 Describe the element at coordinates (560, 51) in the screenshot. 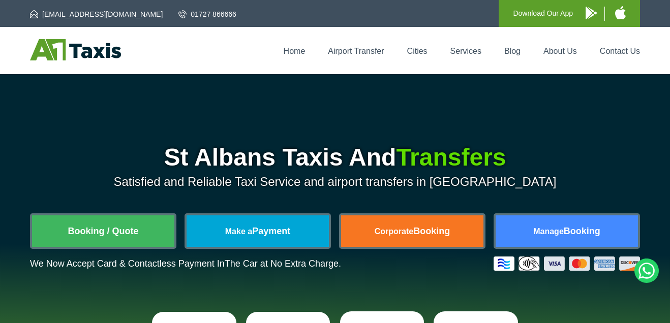

I see `a: About Us` at that location.